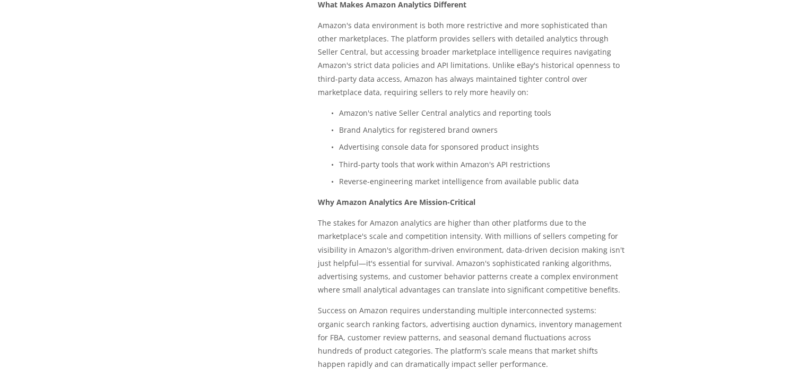 The width and height of the screenshot is (807, 369). Describe the element at coordinates (482, 164) in the screenshot. I see `p: Third-party tools that work within Amazon's API restrictions` at that location.